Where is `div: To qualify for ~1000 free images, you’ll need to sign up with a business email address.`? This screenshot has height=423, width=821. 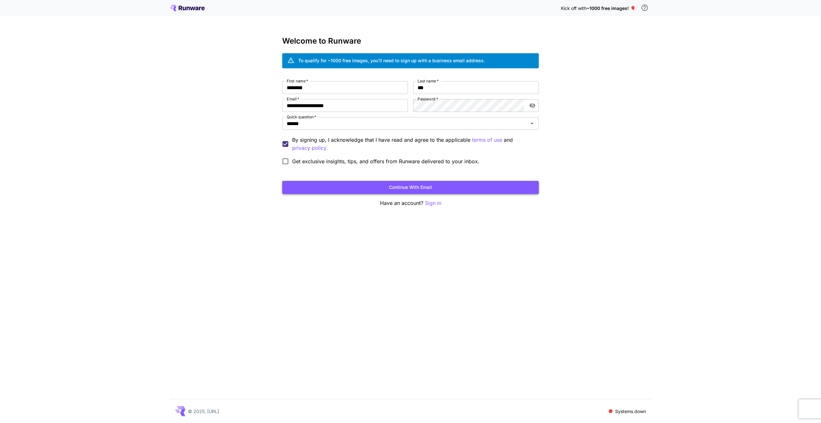
div: To qualify for ~1000 free images, you’ll need to sign up with a business email address. is located at coordinates (392, 60).